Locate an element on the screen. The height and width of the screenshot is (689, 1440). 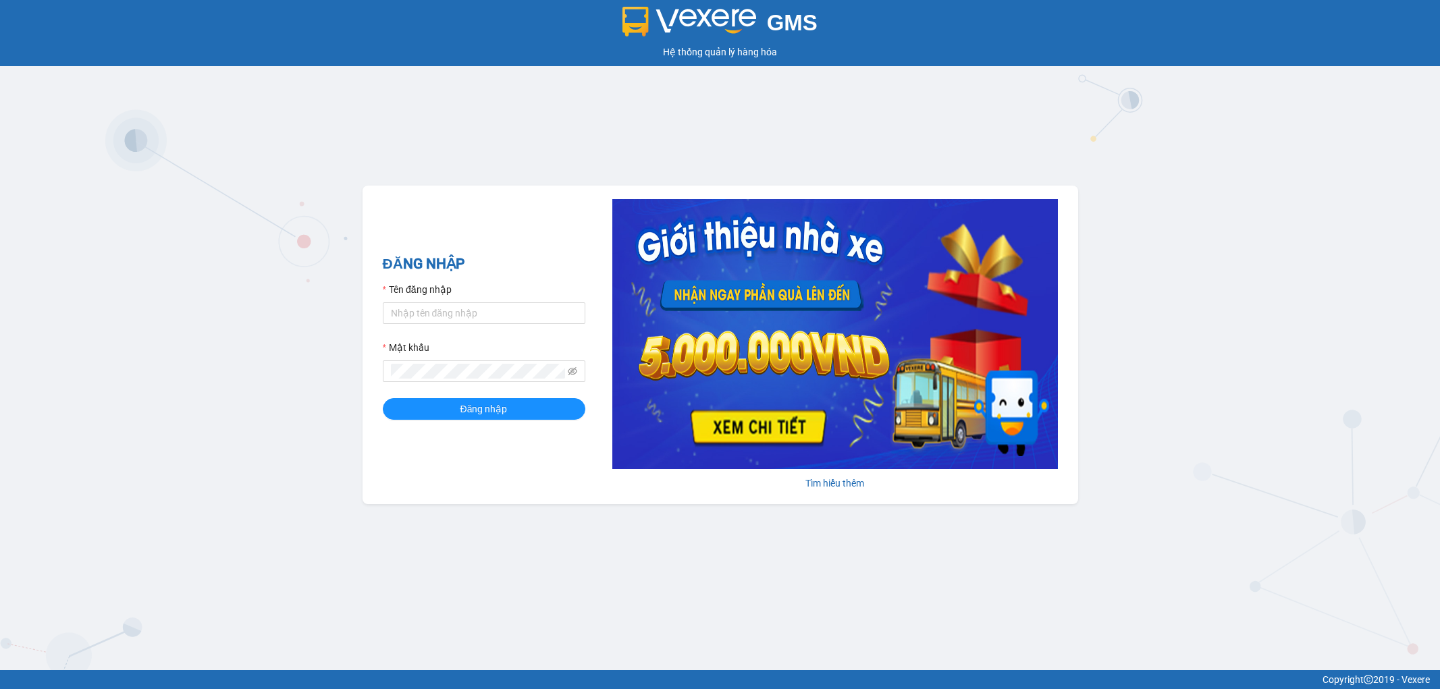
div: Hệ thống quản lý hàng hóa is located at coordinates (720, 52).